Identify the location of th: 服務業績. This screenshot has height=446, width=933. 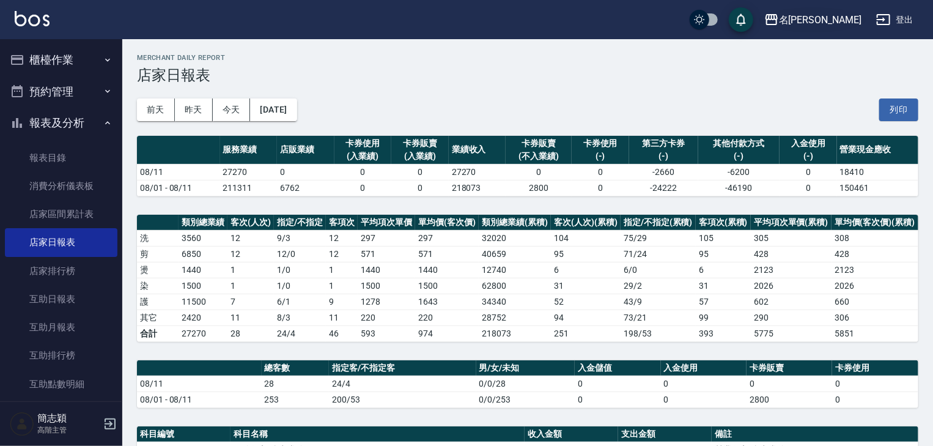
(249, 150).